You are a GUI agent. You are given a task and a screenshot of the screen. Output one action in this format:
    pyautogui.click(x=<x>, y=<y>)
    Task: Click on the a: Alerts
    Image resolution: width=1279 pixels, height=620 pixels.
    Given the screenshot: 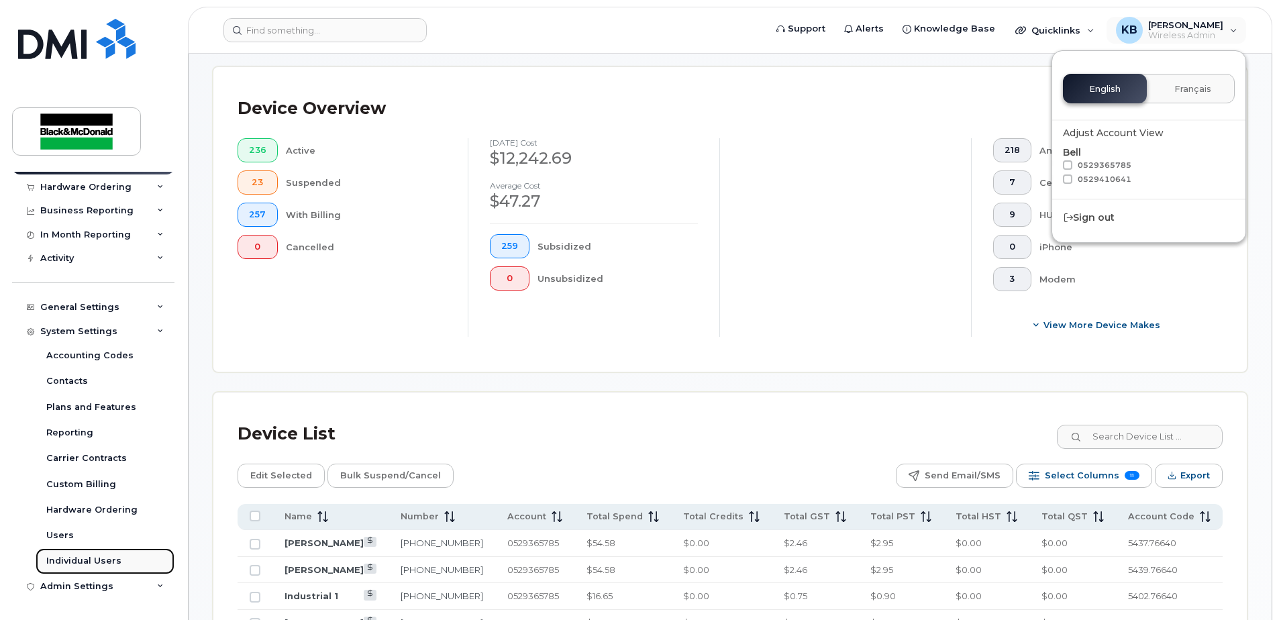 What is the action you would take?
    pyautogui.click(x=863, y=29)
    